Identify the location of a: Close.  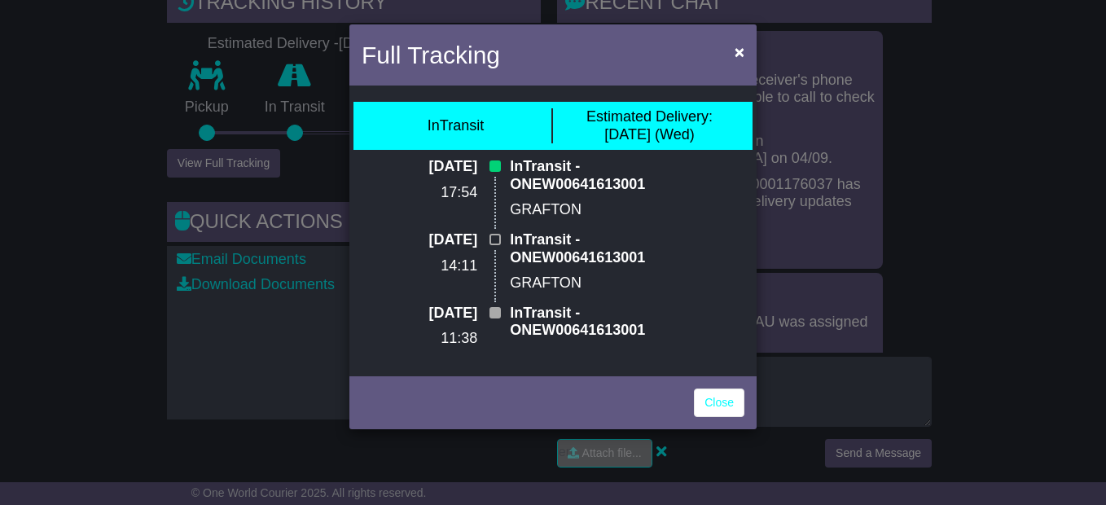
(719, 402).